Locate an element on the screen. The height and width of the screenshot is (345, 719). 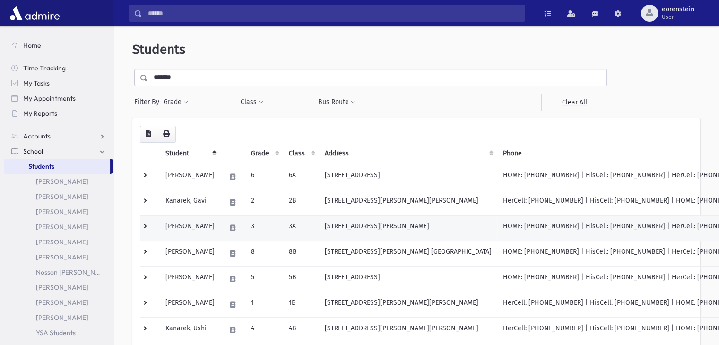
td: 6A is located at coordinates (301, 177).